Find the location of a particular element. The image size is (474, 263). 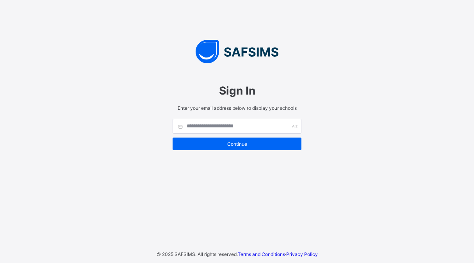

a: Privacy Policy is located at coordinates (302, 254).